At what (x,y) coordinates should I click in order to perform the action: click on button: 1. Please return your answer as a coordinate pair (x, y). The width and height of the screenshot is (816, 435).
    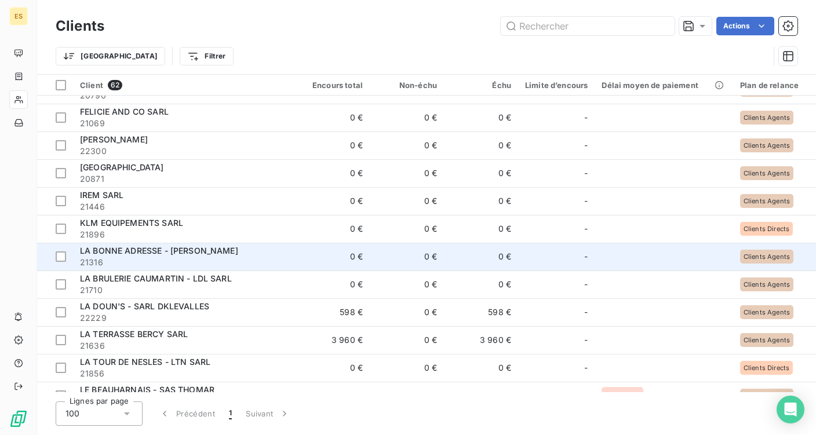
    Looking at the image, I should click on (230, 414).